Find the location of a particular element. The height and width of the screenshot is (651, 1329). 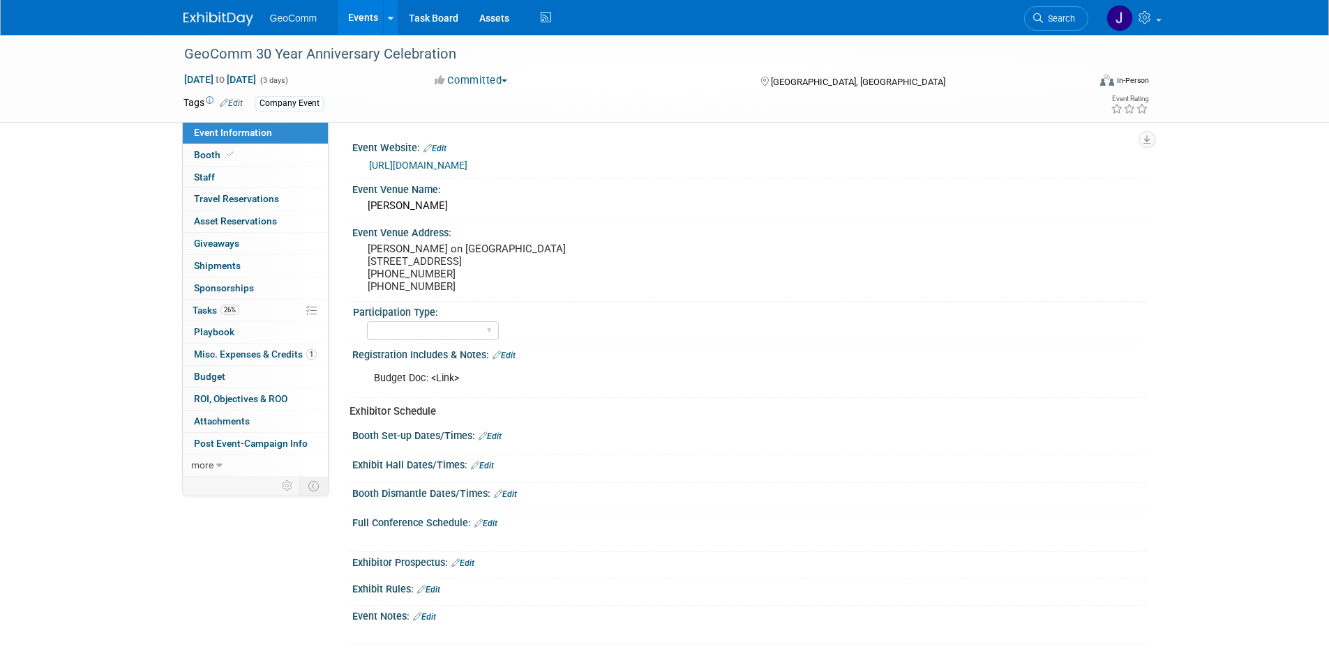

a: Attachments is located at coordinates (255, 421).